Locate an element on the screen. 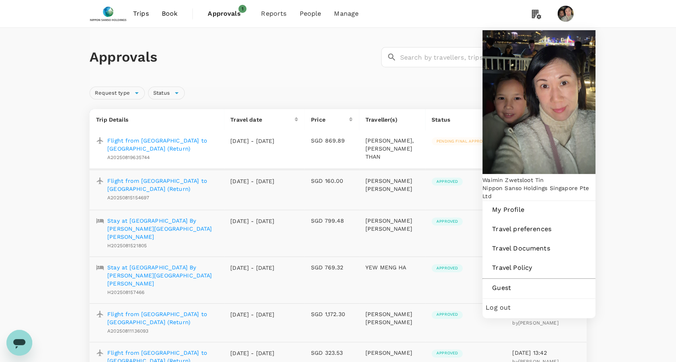  span: Log out is located at coordinates (539, 308).